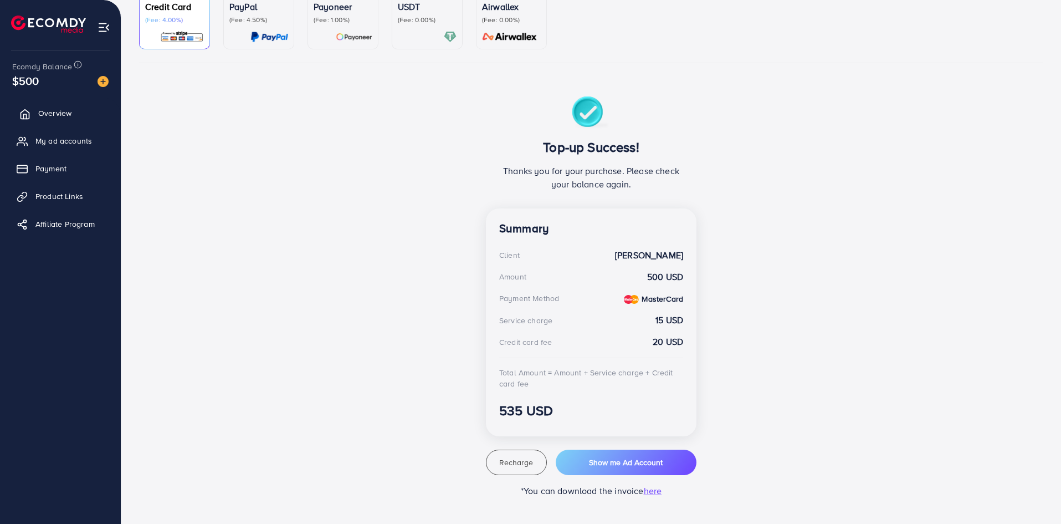  I want to click on span: $500, so click(25, 80).